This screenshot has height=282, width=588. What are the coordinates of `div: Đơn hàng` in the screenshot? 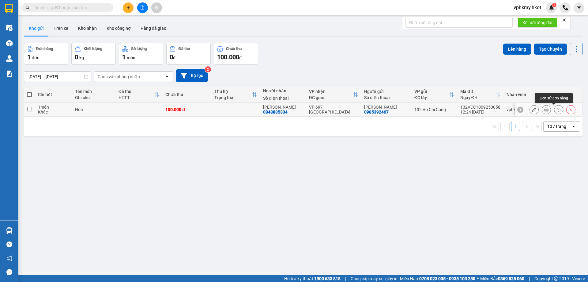 It's located at (44, 49).